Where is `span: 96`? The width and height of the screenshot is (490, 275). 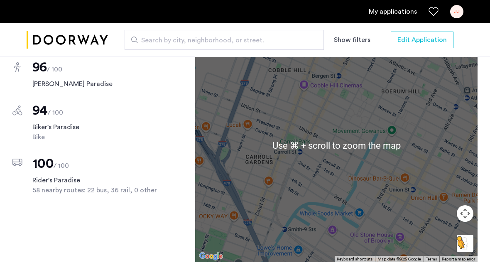
span: 96 is located at coordinates (39, 67).